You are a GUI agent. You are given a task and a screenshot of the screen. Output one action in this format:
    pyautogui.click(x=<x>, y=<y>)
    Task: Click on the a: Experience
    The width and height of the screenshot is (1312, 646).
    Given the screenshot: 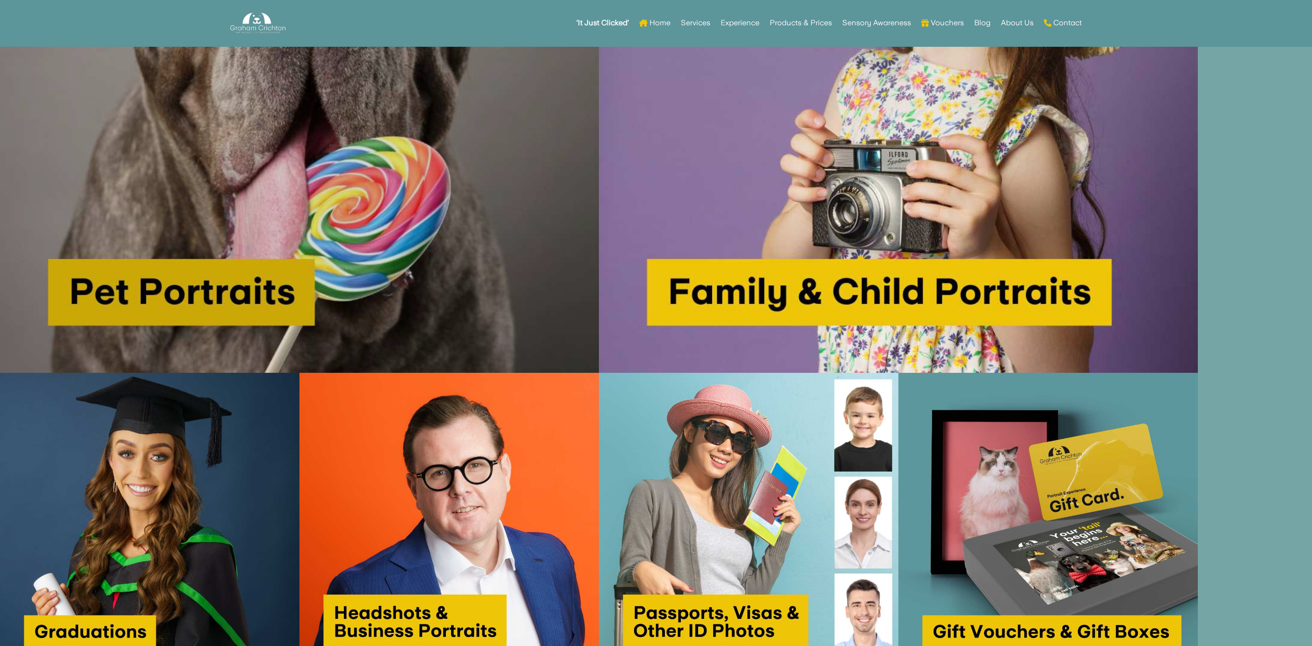 What is the action you would take?
    pyautogui.click(x=740, y=23)
    